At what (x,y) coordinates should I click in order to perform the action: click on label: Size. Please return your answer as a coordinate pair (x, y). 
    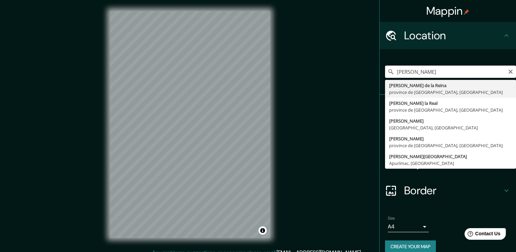
    Looking at the image, I should click on (391, 218).